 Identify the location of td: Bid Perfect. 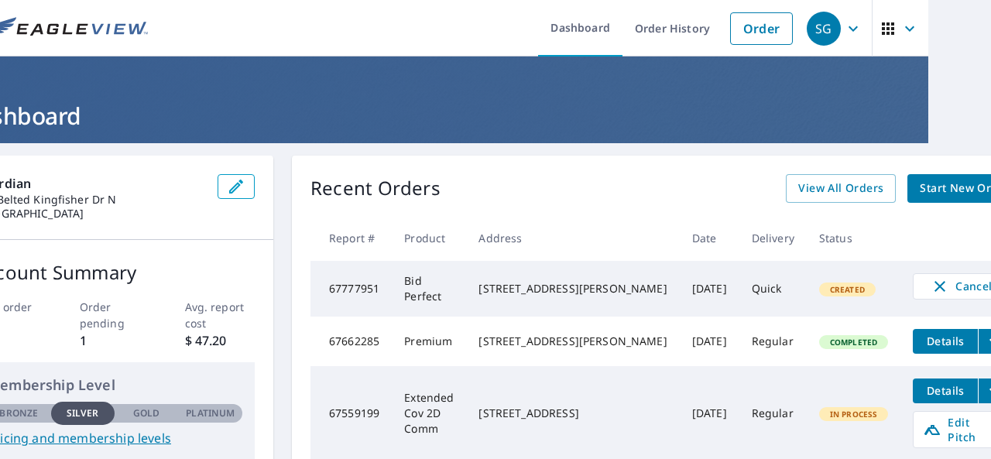
(429, 289).